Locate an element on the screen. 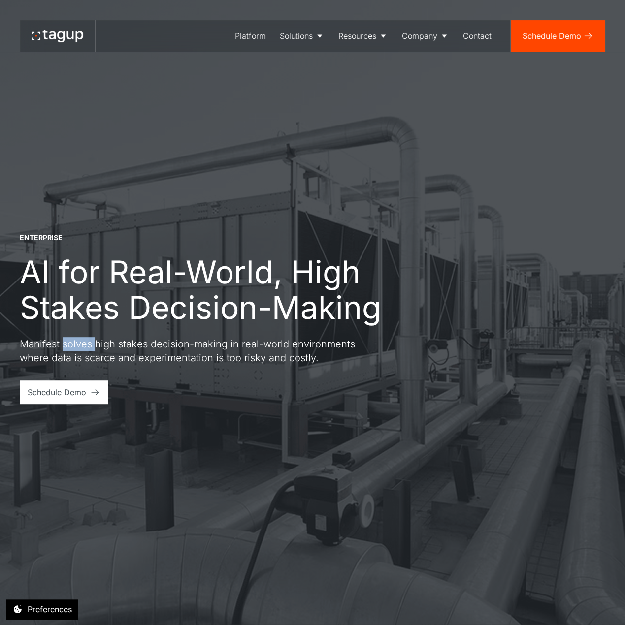  a: Solutions is located at coordinates (302, 36).